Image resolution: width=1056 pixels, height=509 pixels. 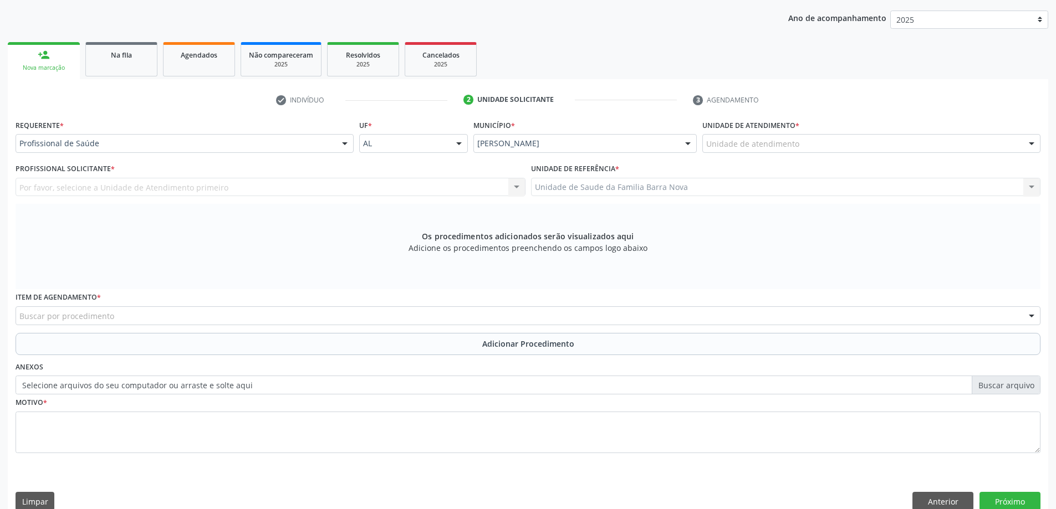 What do you see at coordinates (837, 17) in the screenshot?
I see `p: Ano de acompanhamento` at bounding box center [837, 17].